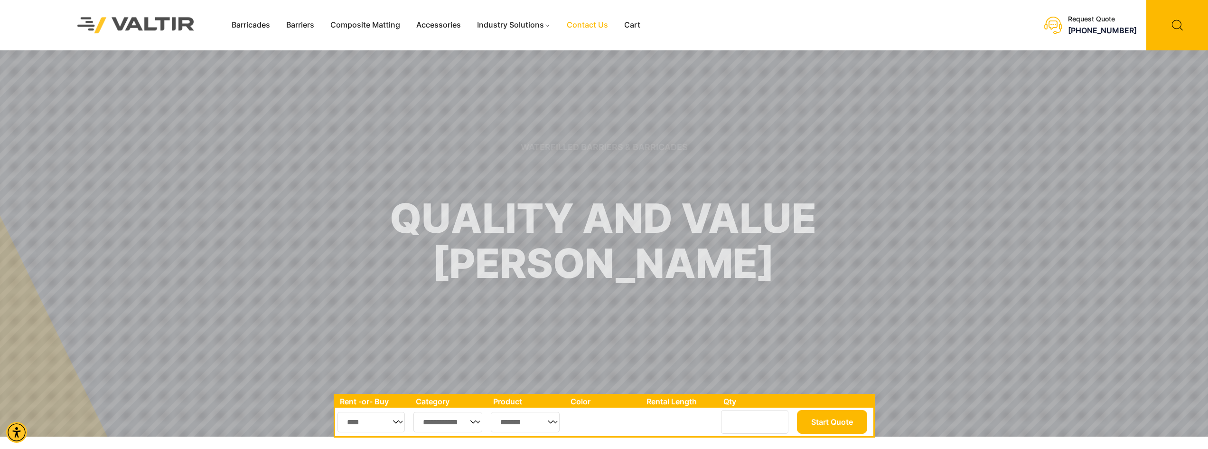 The width and height of the screenshot is (1208, 449). What do you see at coordinates (300, 25) in the screenshot?
I see `a: Barriers` at bounding box center [300, 25].